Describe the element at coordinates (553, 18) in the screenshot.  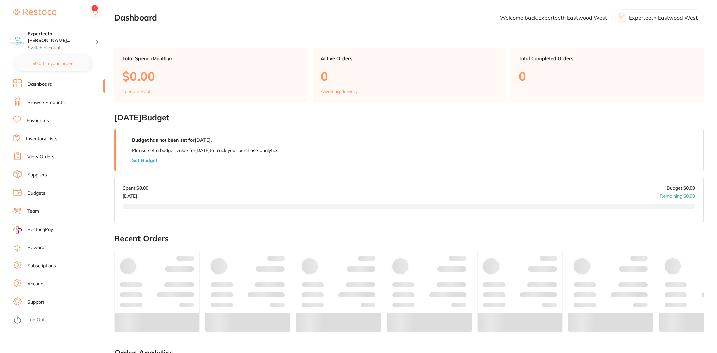
I see `p: Welcome back, Experteeth Eastwood West` at that location.